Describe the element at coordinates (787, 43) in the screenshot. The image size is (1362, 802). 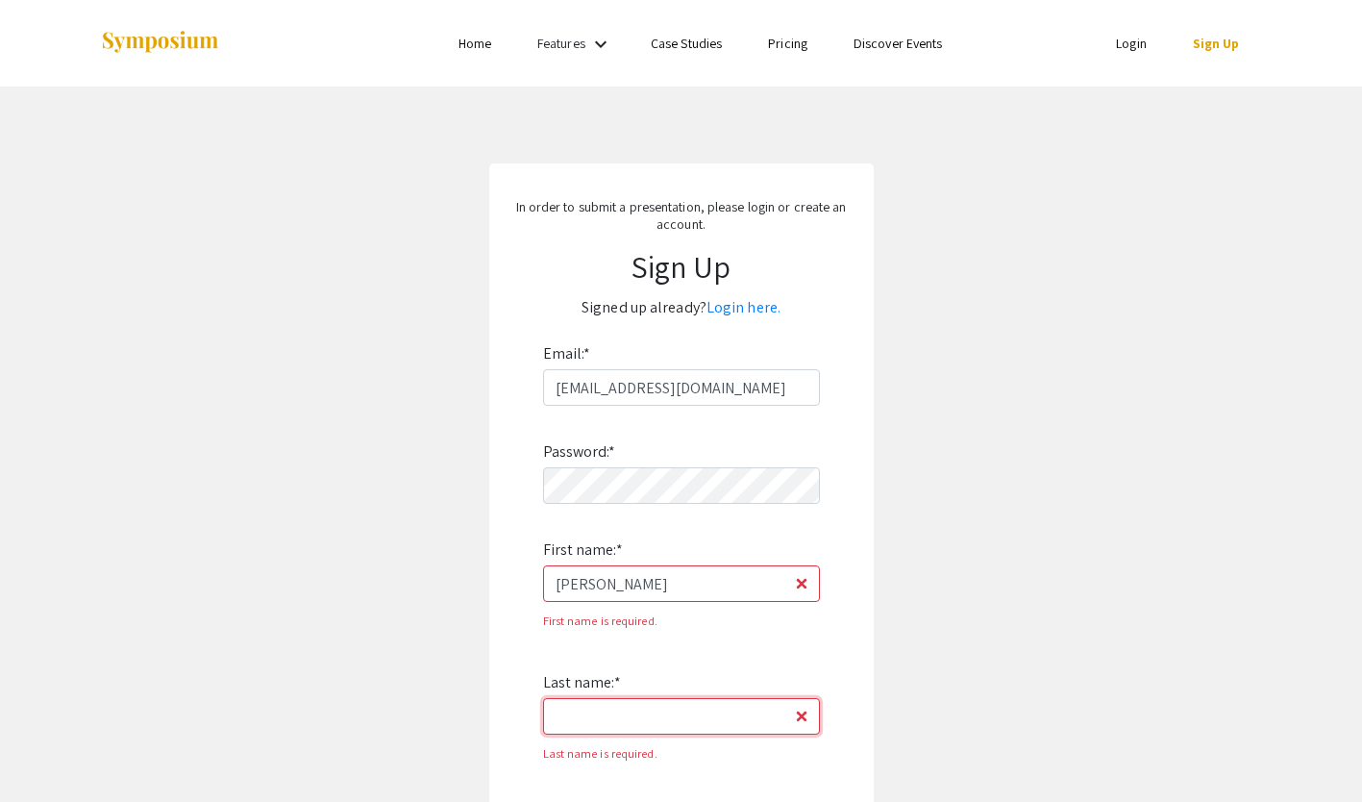
I see `a: Pricing` at that location.